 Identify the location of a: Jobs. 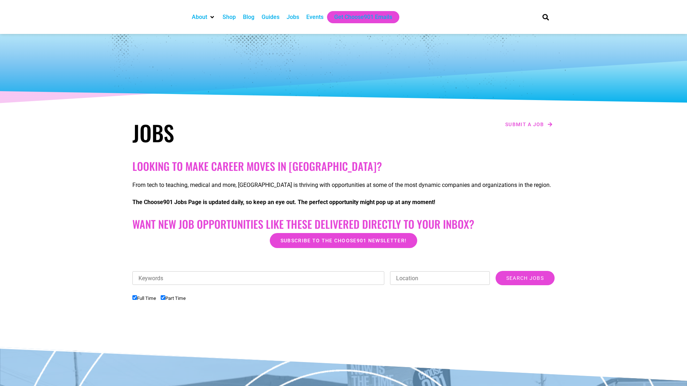
(293, 17).